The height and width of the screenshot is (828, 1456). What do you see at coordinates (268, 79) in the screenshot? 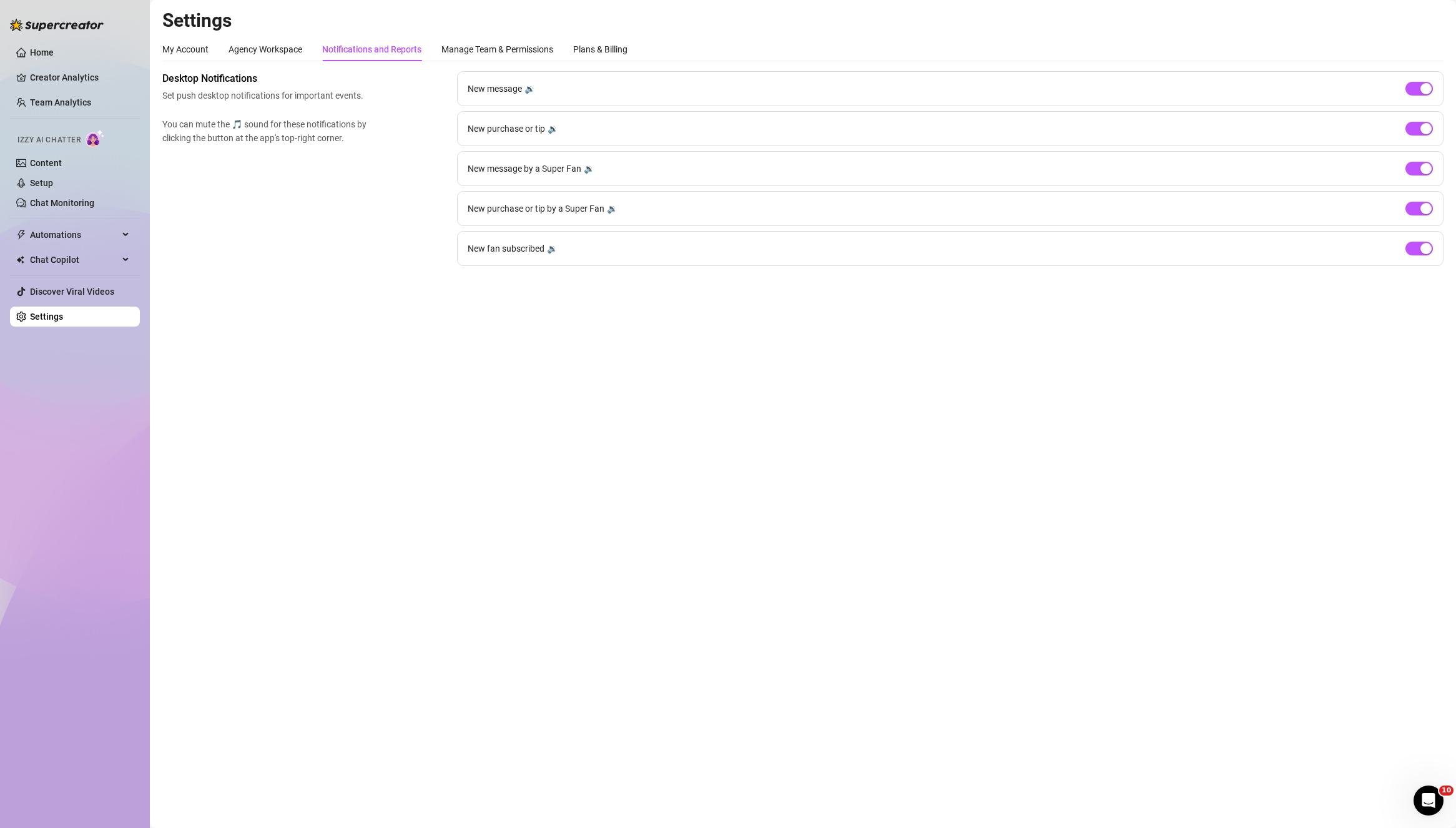
I see `span: Desktop Notifications` at bounding box center [268, 79].